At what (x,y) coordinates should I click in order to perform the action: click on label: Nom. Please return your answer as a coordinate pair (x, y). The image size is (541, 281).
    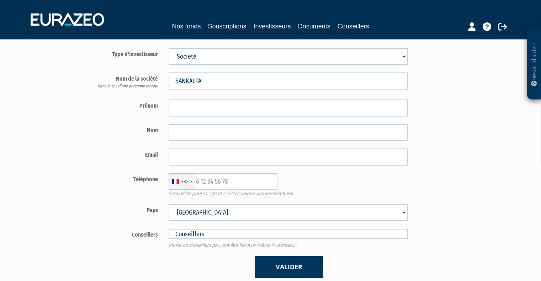
    Looking at the image, I should click on (122, 129).